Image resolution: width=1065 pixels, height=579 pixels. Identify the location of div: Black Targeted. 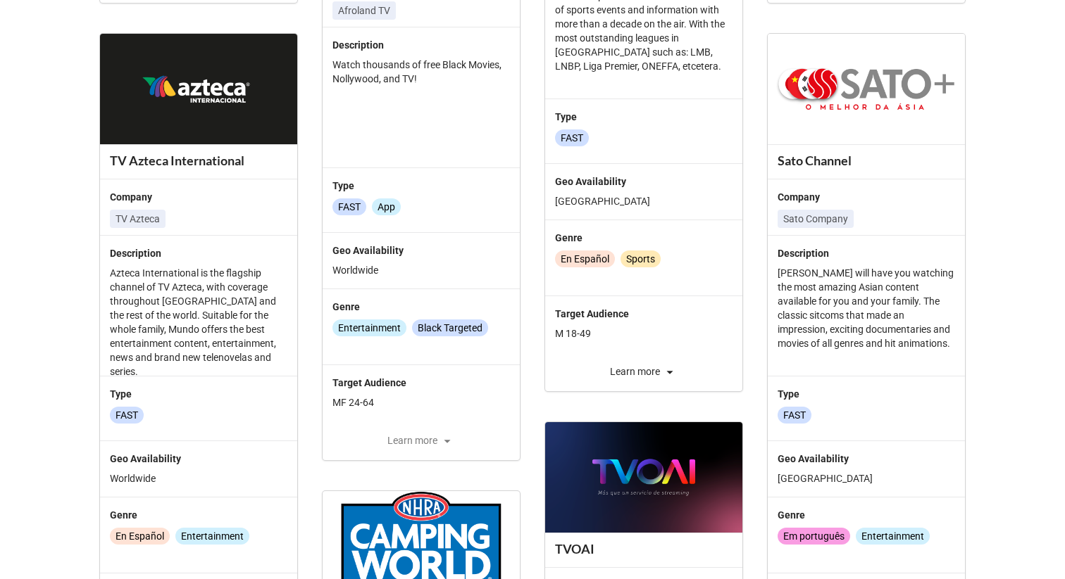
(450, 328).